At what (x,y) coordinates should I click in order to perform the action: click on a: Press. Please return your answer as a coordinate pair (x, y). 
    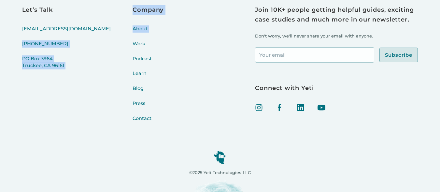
    Looking at the image, I should click on (148, 108).